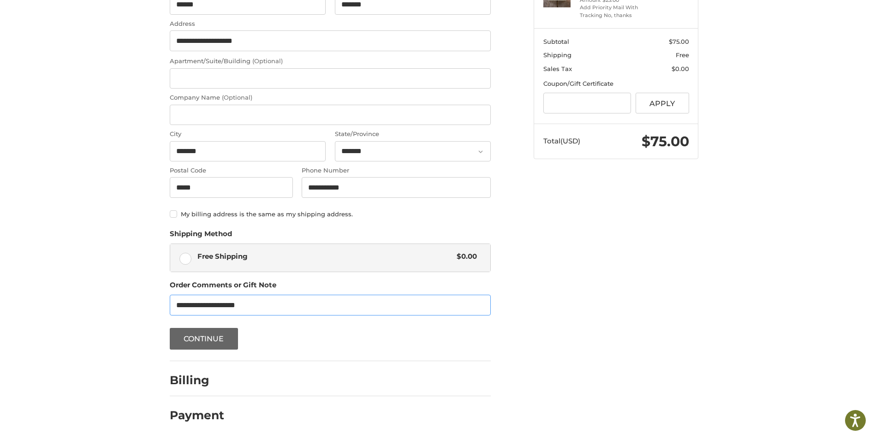 The width and height of the screenshot is (875, 440). What do you see at coordinates (112, 18) in the screenshot?
I see `button: Open LiveChat chat widget` at bounding box center [112, 18].